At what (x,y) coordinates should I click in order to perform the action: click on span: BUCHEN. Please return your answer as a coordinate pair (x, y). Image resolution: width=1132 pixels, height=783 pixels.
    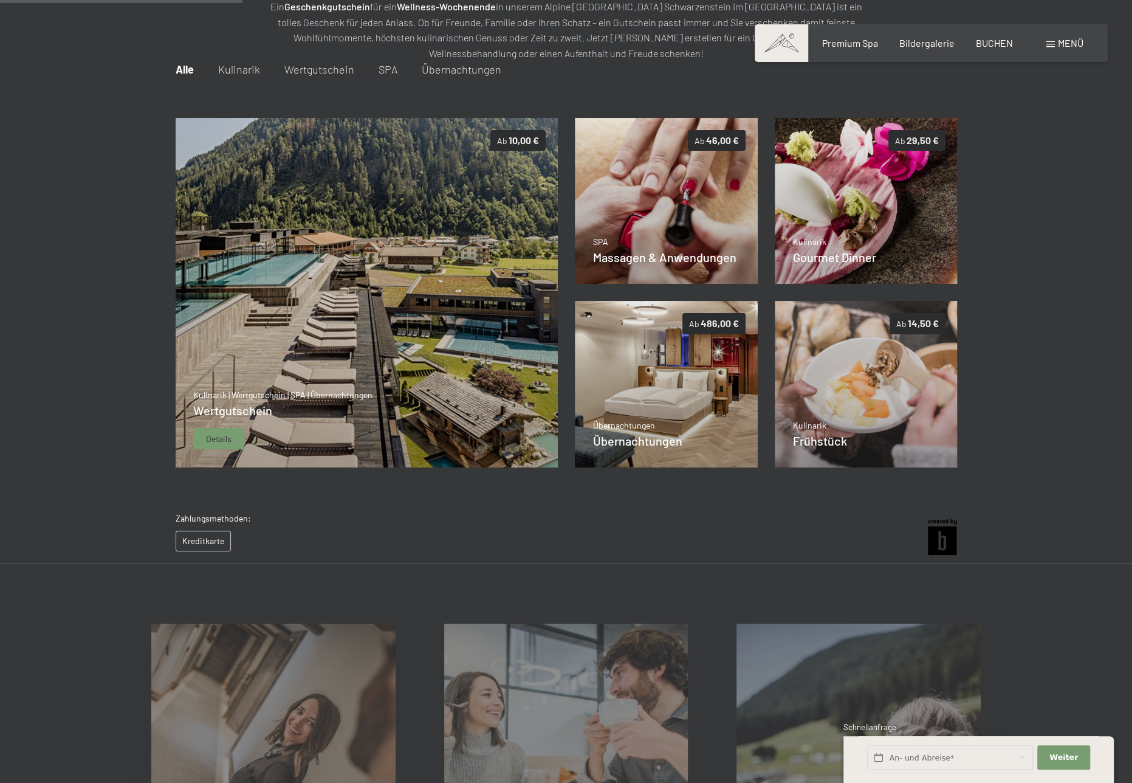
    Looking at the image, I should click on (994, 43).